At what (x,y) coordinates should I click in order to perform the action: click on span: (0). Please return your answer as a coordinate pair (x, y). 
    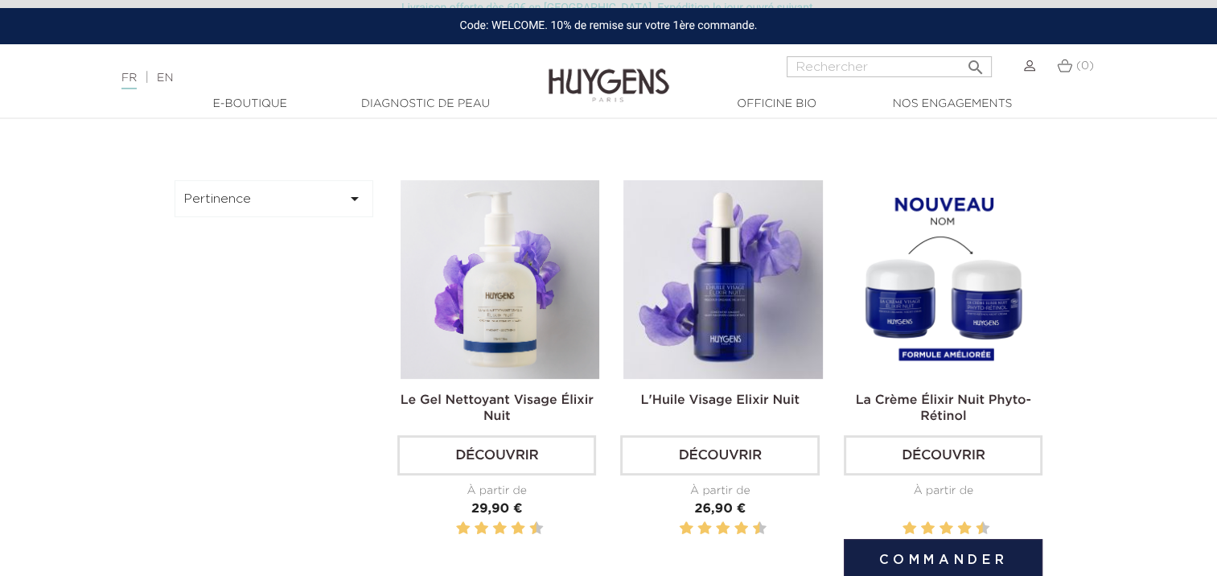
    Looking at the image, I should click on (1085, 66).